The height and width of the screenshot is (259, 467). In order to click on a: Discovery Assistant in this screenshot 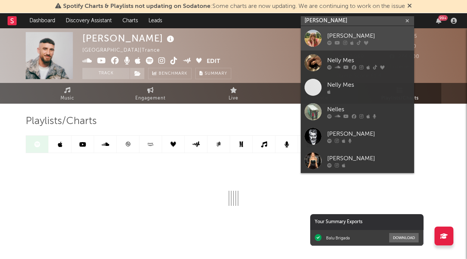, I will do `click(89, 21)`.